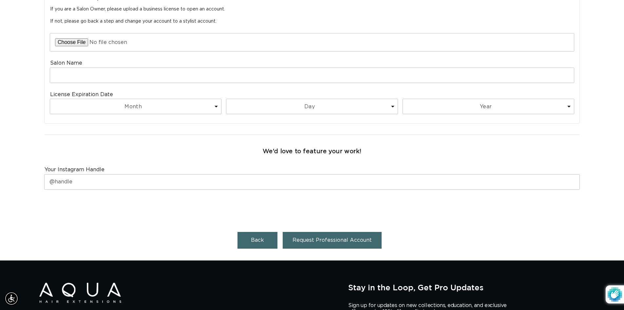 This screenshot has height=310, width=624. What do you see at coordinates (312, 182) in the screenshot?
I see `input: @handle` at bounding box center [312, 182].